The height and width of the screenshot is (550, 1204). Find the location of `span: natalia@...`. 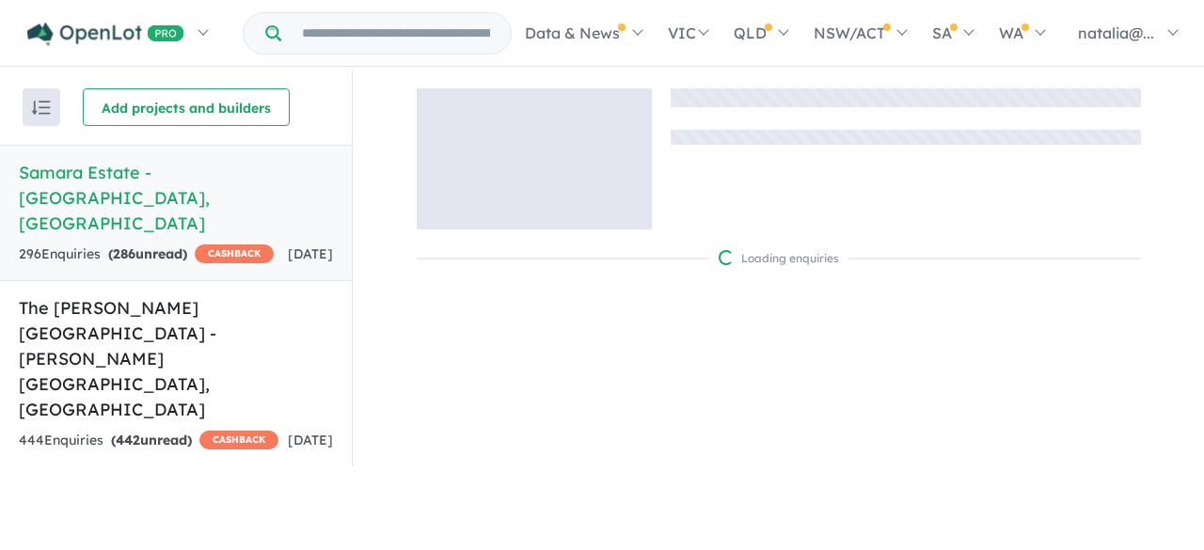

span: natalia@... is located at coordinates (1116, 33).